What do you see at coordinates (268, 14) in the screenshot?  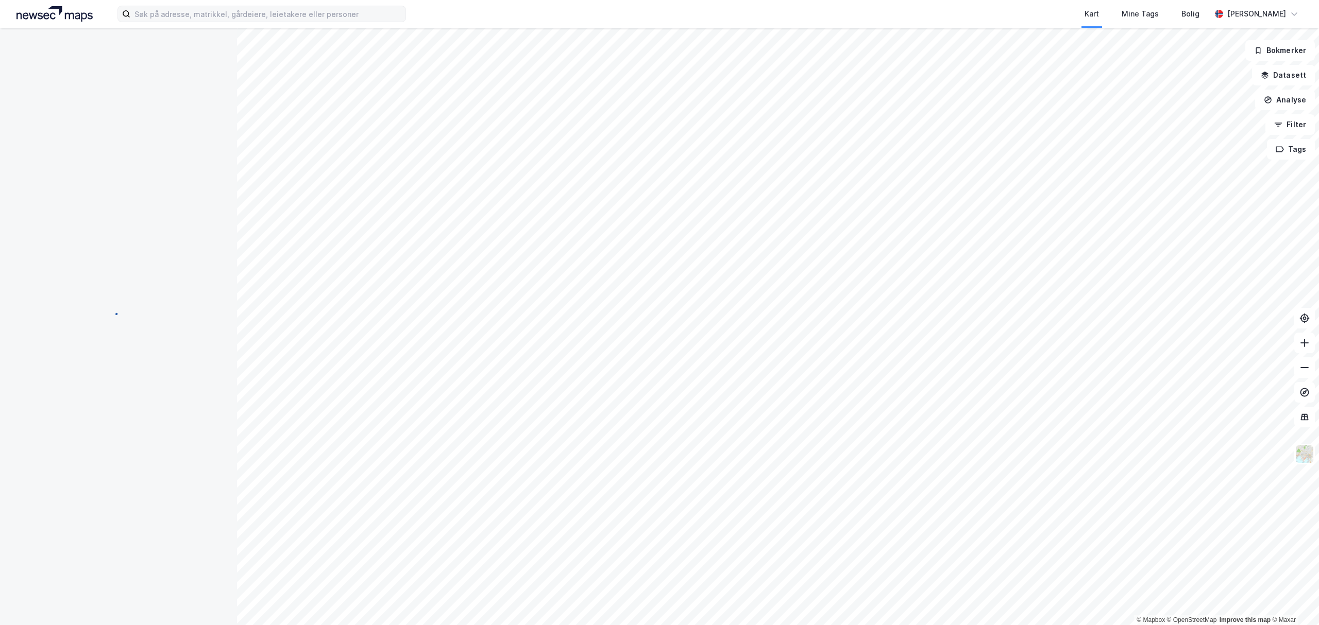 I see `input: Søk på adresse, matrikkel, gårdeiere, leietakere eller personer` at bounding box center [268, 14].